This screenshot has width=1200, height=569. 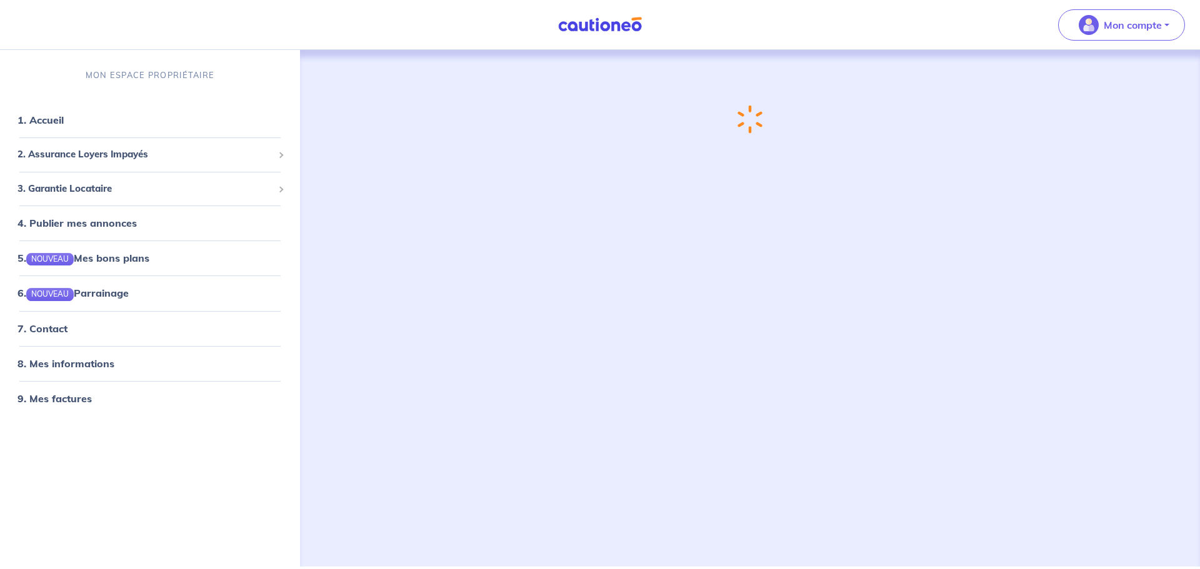 What do you see at coordinates (1133, 25) in the screenshot?
I see `p: Mon compte` at bounding box center [1133, 25].